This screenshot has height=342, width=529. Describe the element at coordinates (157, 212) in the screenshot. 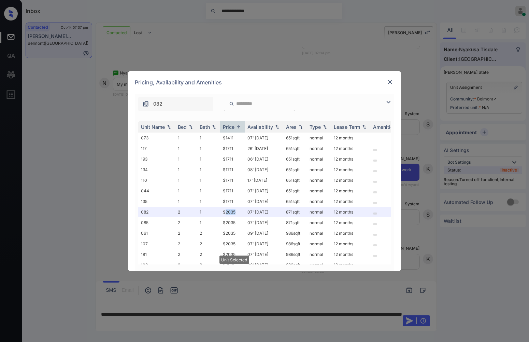

I see `td: 082` at that location.